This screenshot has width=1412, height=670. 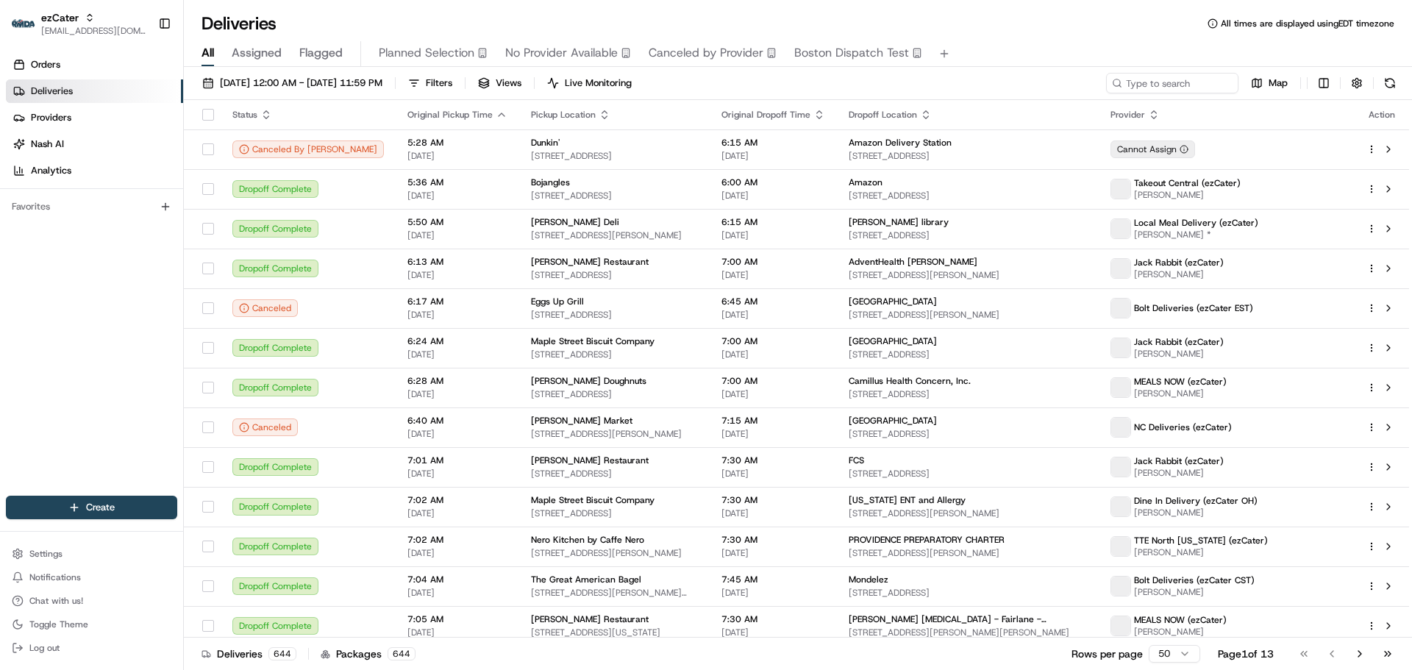 I want to click on div: Cannot Assign, so click(x=1152, y=149).